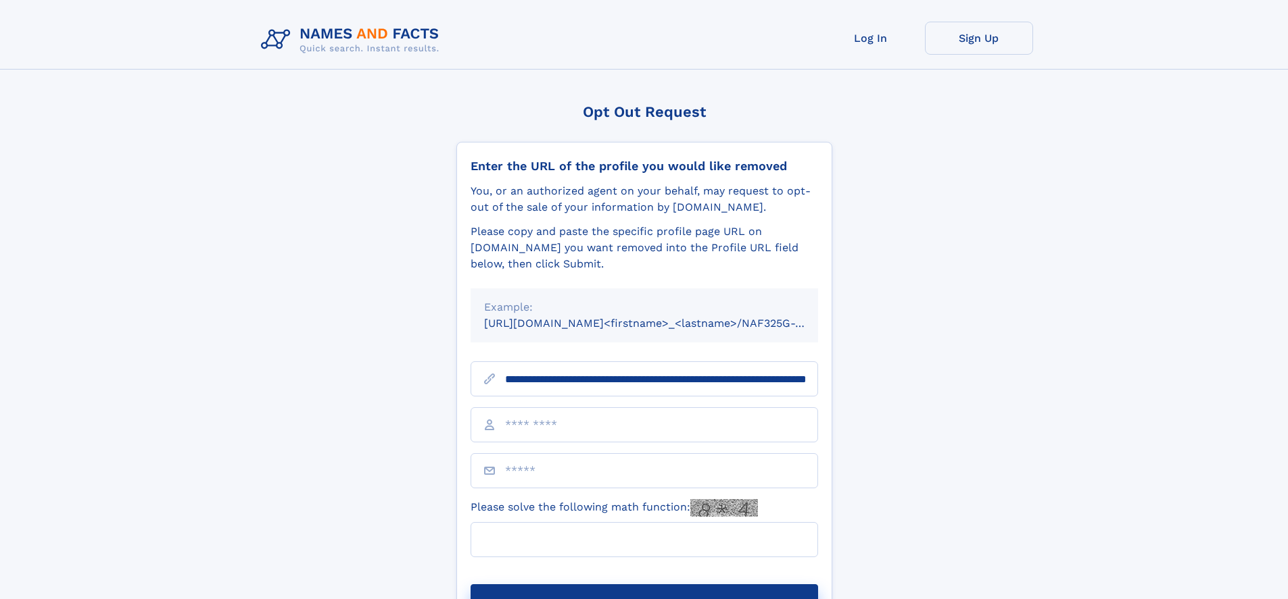 This screenshot has width=1288, height=599. What do you see at coordinates (614, 508) in the screenshot?
I see `label: Please solve the following math function:` at bounding box center [614, 508].